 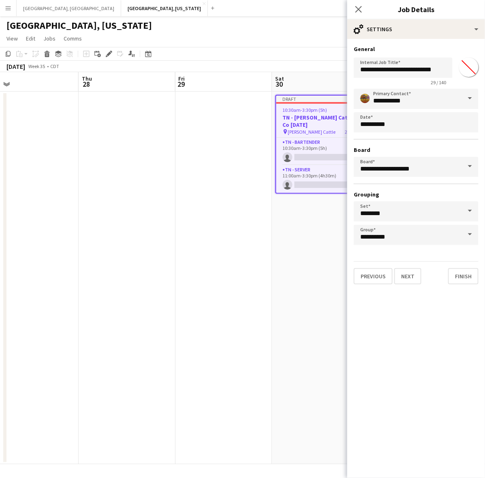 What do you see at coordinates (438, 82) in the screenshot?
I see `span: 29 / 140` at bounding box center [438, 82].